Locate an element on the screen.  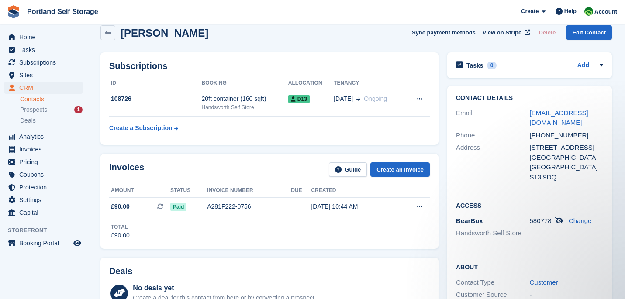
h2: About is located at coordinates (529, 267).